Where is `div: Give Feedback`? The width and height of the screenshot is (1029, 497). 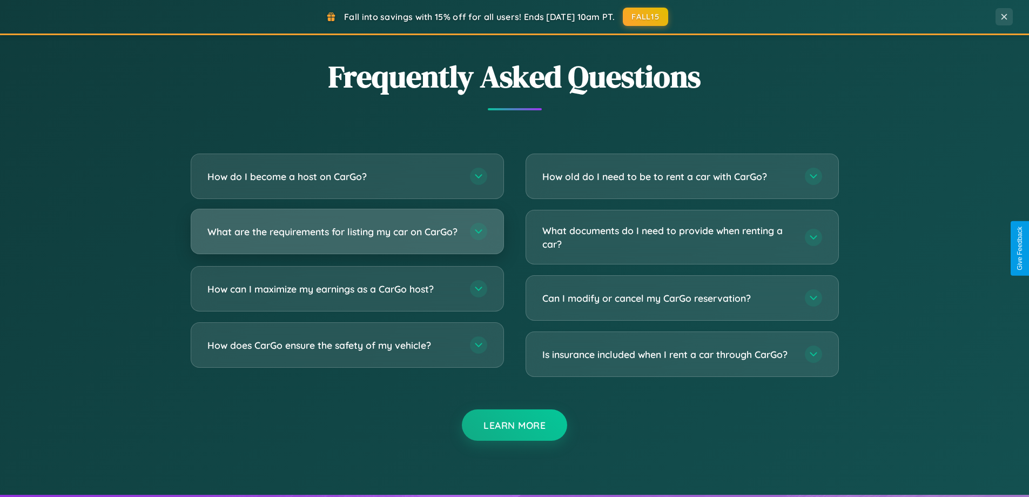 div: Give Feedback is located at coordinates (1020, 248).